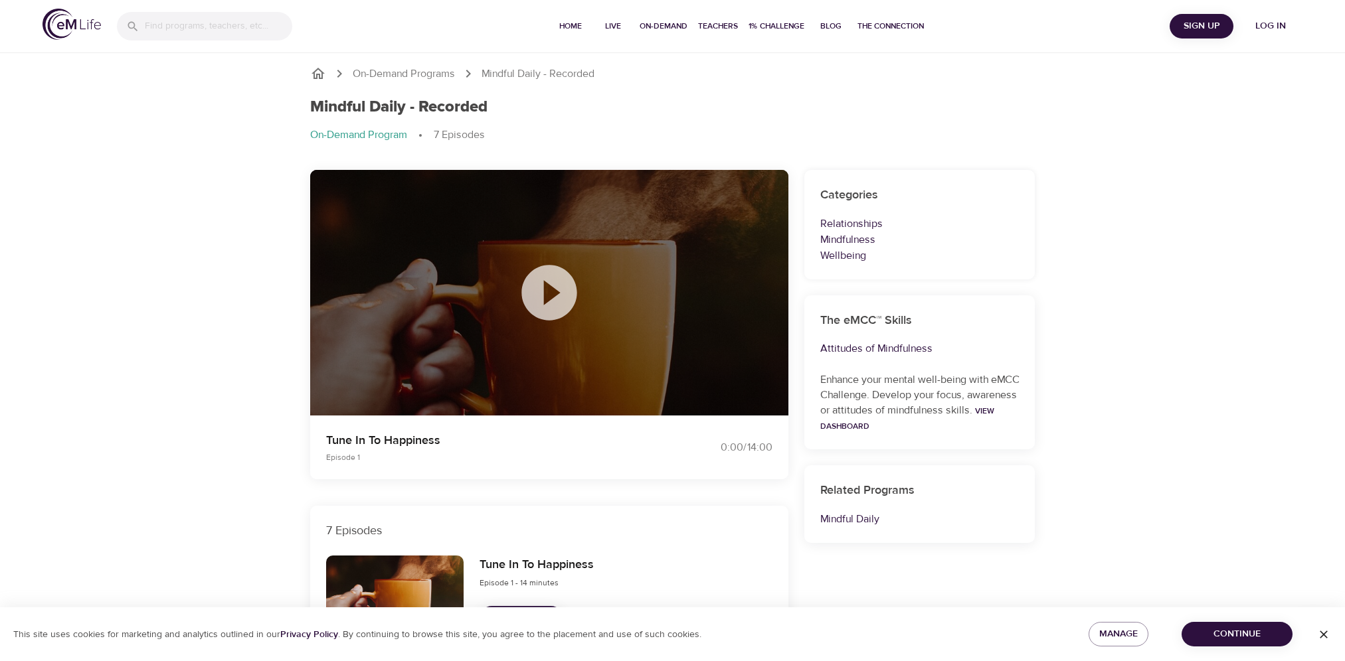  Describe the element at coordinates (663, 26) in the screenshot. I see `span: On-Demand` at that location.